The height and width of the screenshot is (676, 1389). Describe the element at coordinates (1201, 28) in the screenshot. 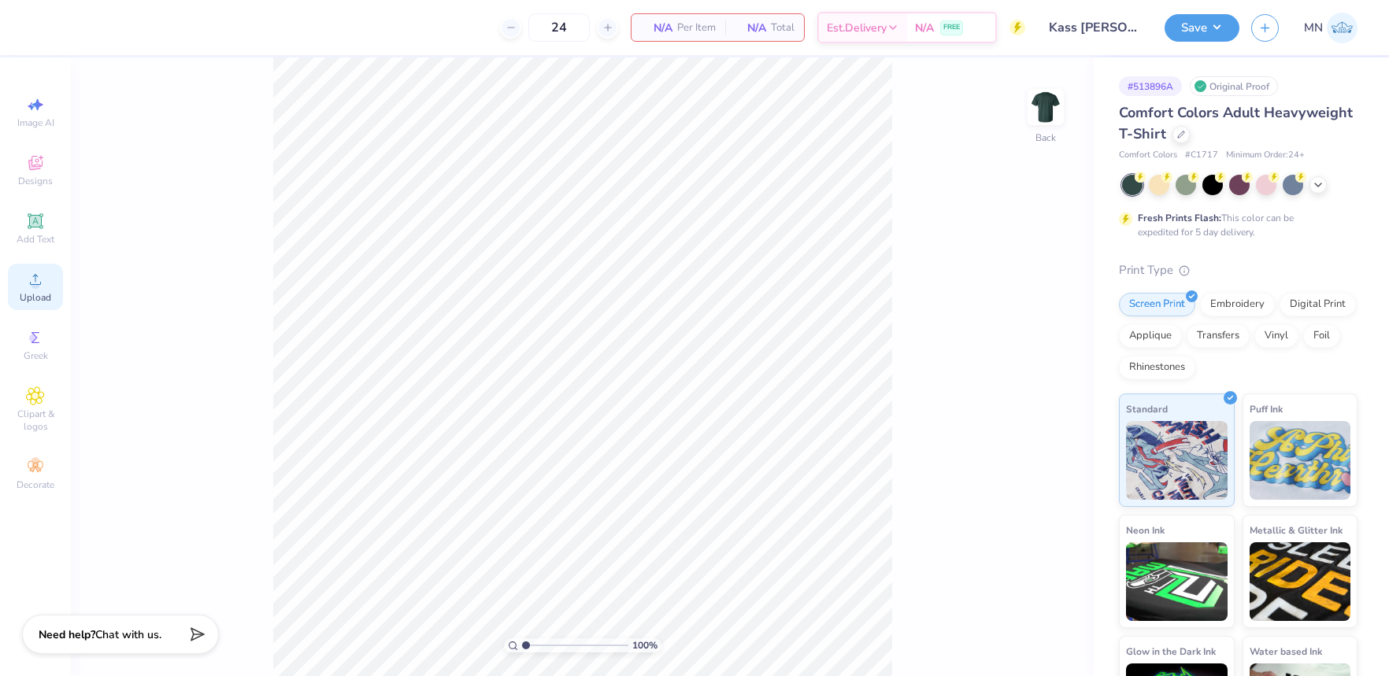

I see `button: Save` at that location.